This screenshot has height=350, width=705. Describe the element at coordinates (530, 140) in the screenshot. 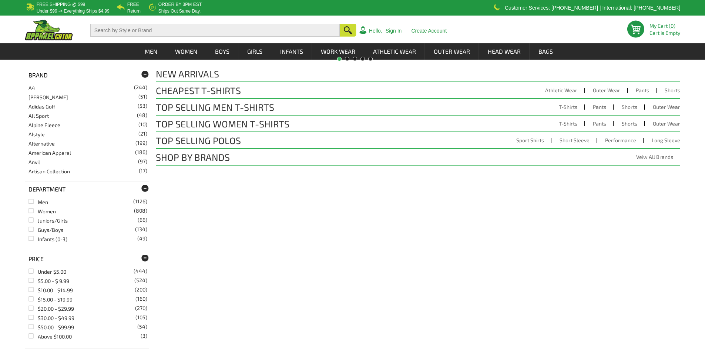

I see `a: Sport Shirts` at that location.